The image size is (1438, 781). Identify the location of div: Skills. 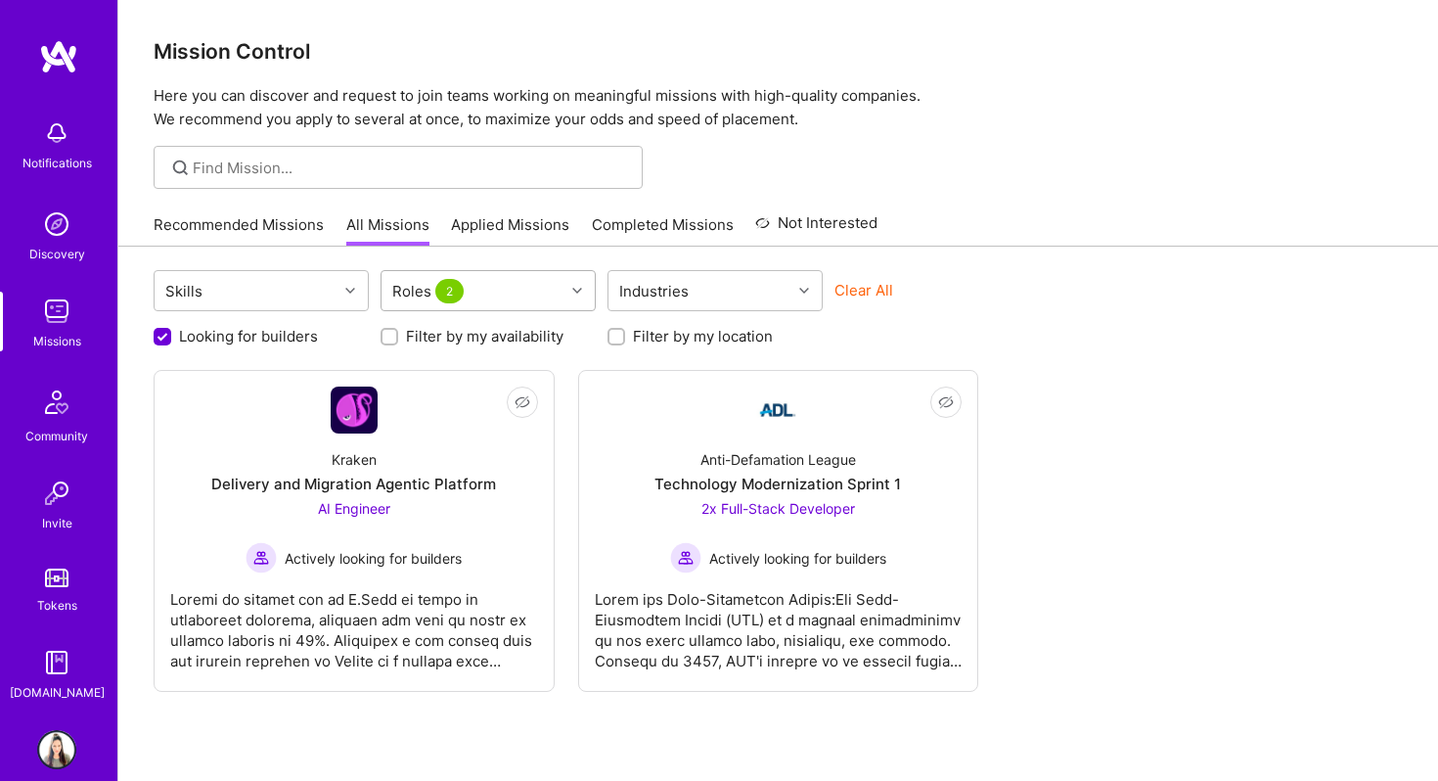
(184, 291).